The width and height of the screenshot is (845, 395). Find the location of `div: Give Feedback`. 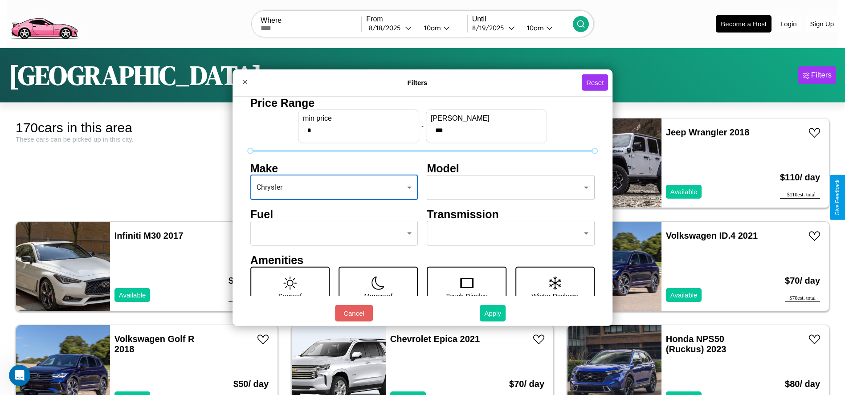

div: Give Feedback is located at coordinates (837, 197).